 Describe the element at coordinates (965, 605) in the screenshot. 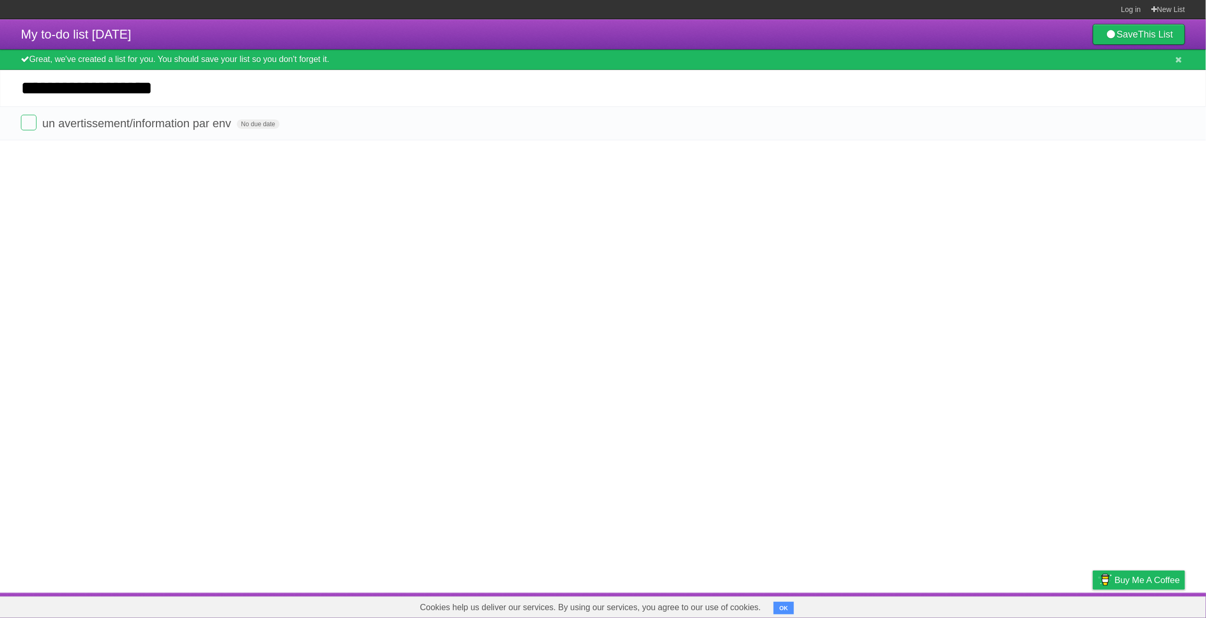

I see `a: About` at that location.